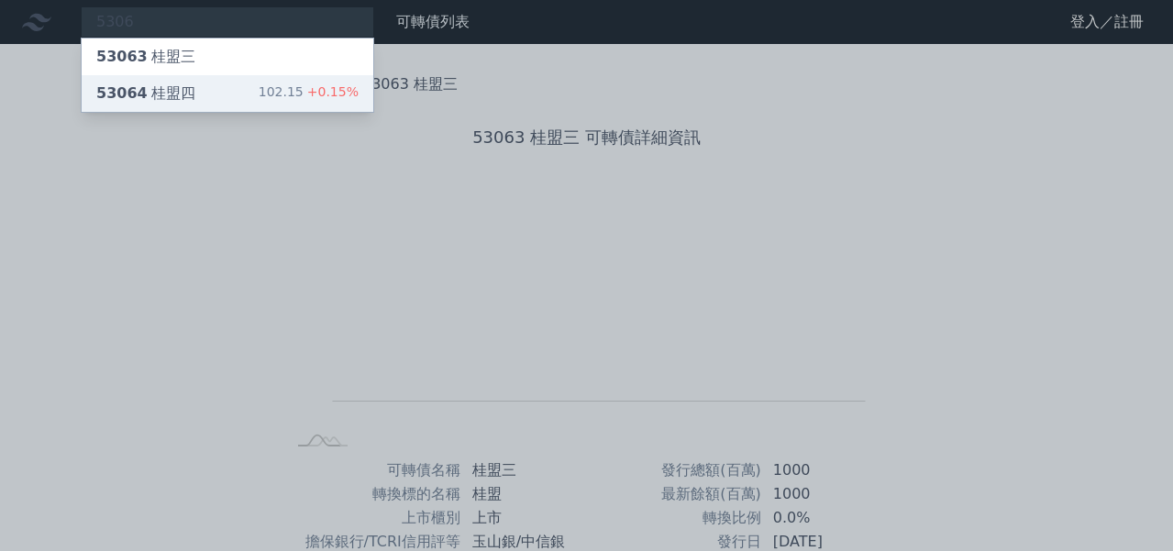 The image size is (1173, 551). Describe the element at coordinates (146, 57) in the screenshot. I see `div: 桂盟三` at that location.